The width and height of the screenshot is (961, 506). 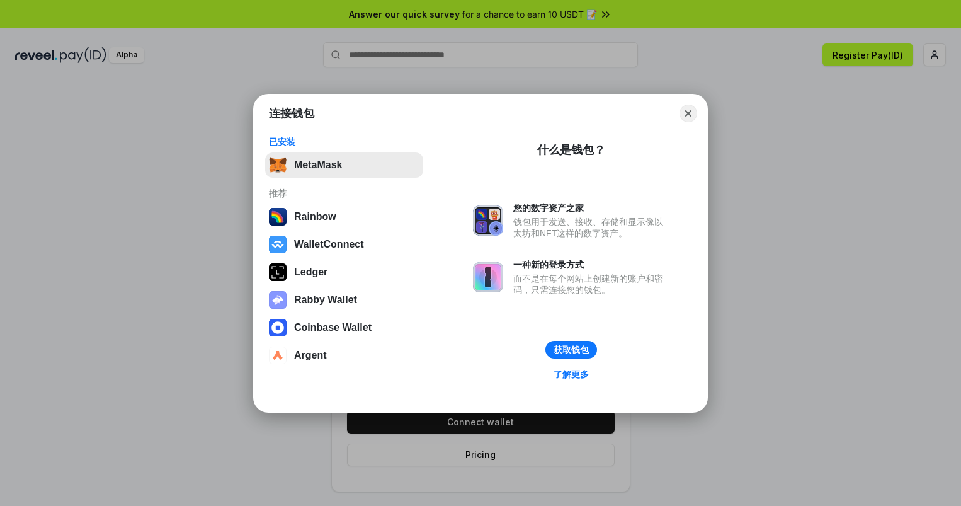 What do you see at coordinates (344, 244) in the screenshot?
I see `button: WalletConnect` at bounding box center [344, 244].